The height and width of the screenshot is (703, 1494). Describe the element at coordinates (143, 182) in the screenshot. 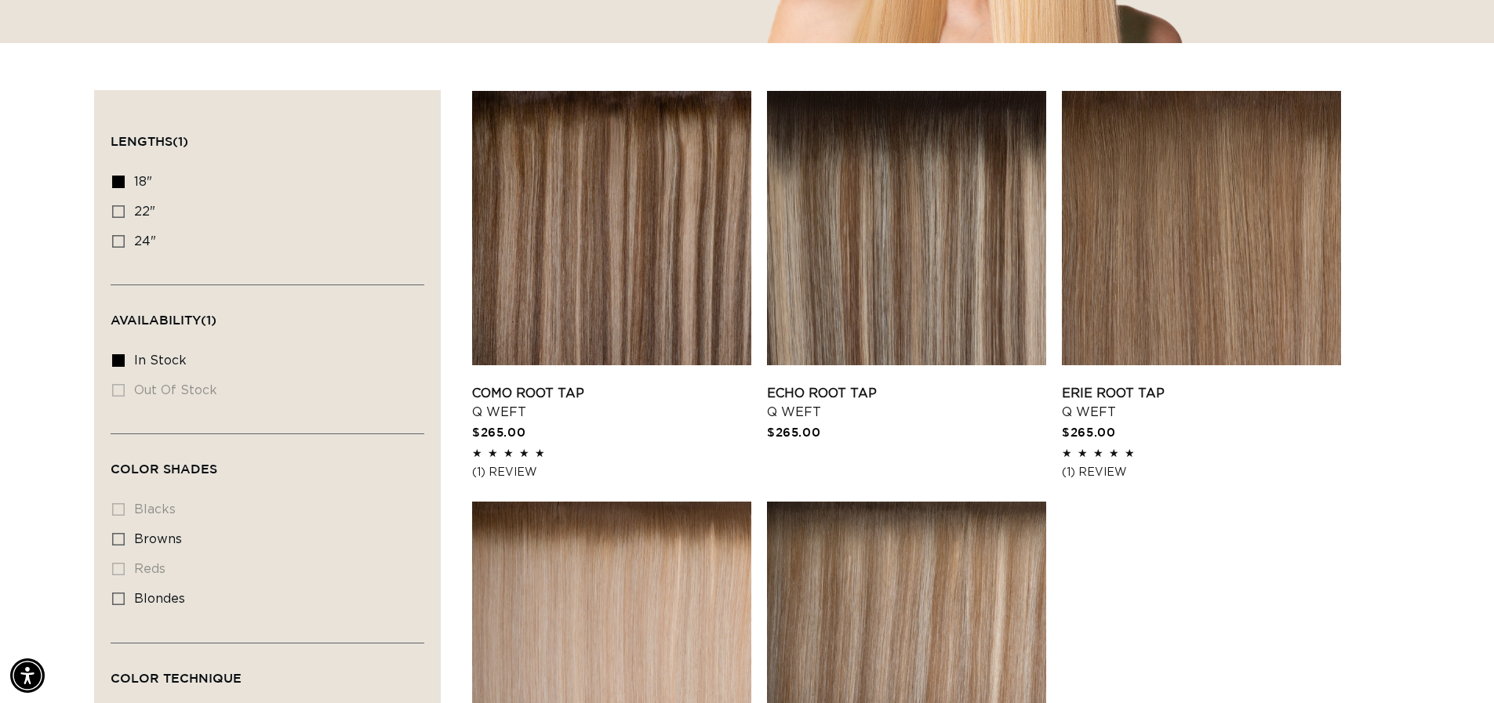

I see `span: 18"` at that location.